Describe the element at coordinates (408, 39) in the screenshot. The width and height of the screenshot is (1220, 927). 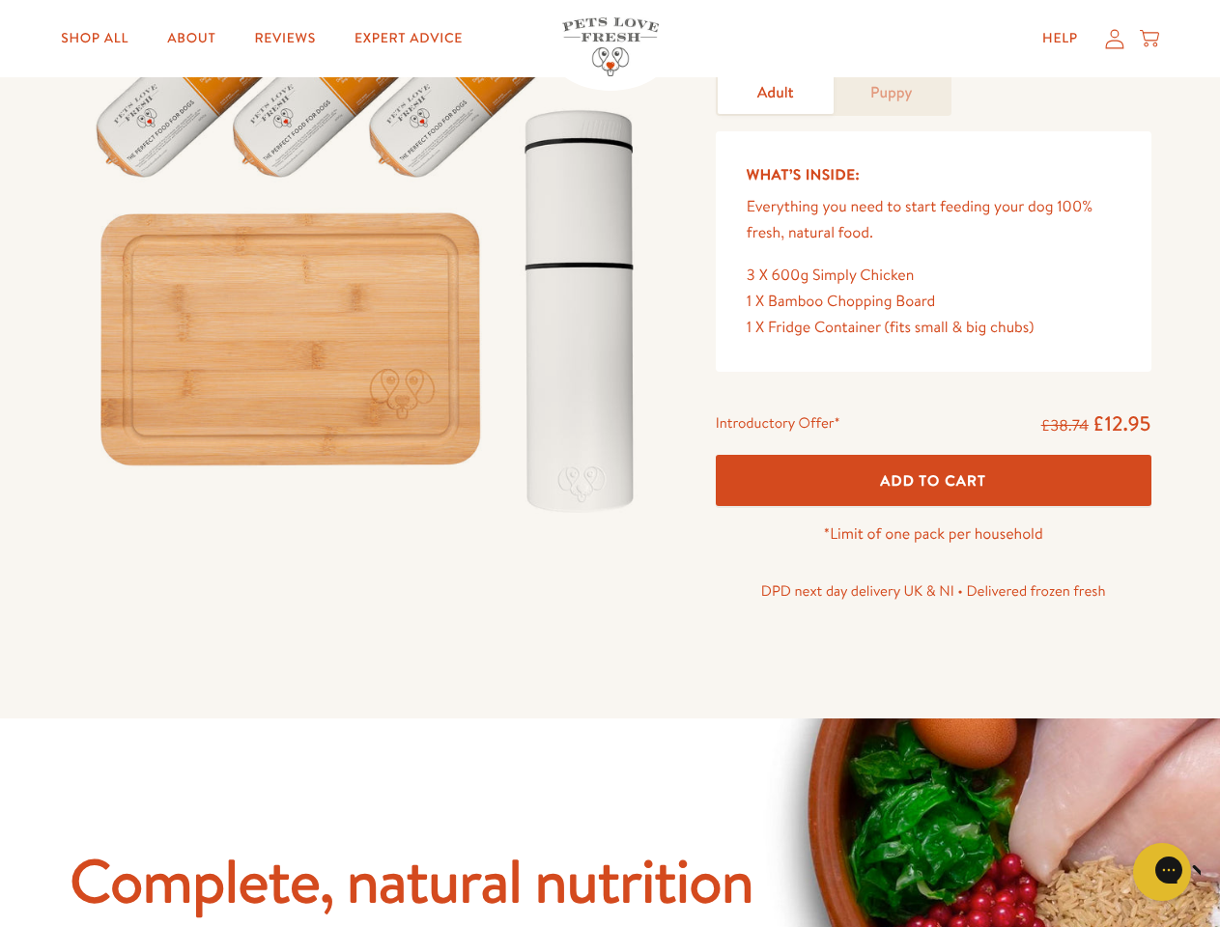
I see `a: Expert Advice` at that location.